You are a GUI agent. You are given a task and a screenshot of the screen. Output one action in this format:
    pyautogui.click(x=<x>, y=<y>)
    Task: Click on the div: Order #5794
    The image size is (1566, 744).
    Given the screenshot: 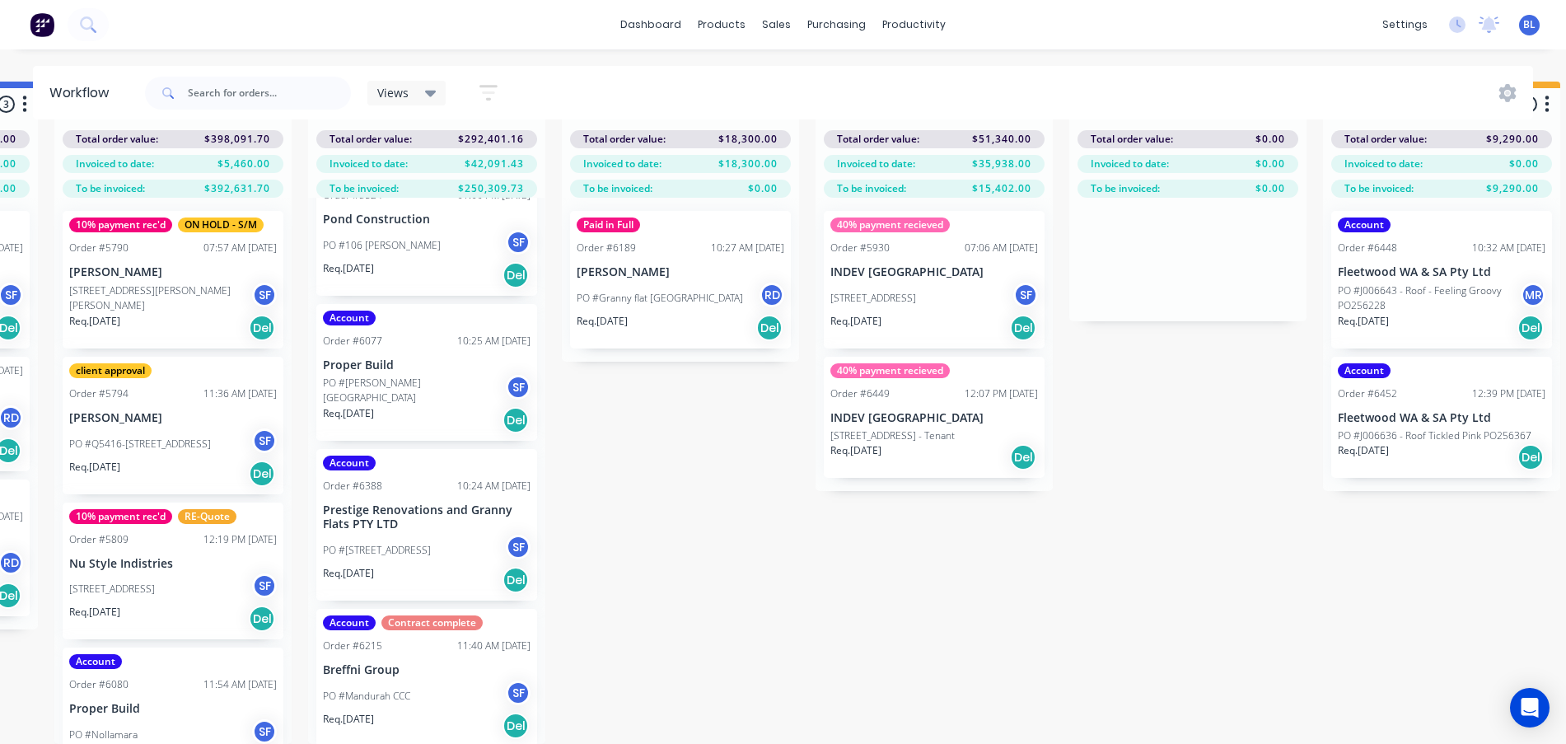 What is the action you would take?
    pyautogui.click(x=99, y=394)
    